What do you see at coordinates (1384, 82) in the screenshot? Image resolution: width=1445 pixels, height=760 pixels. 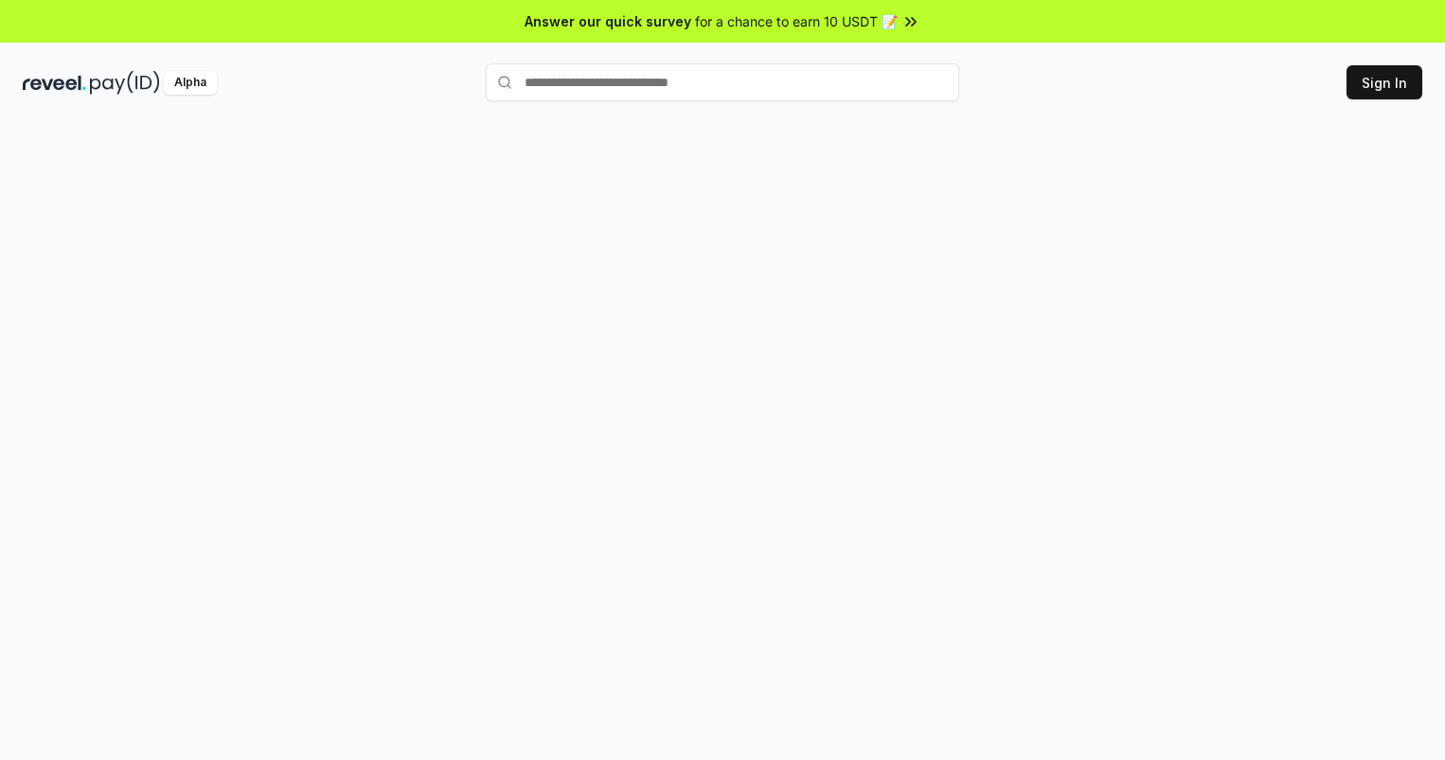 I see `button: Sign In` at bounding box center [1384, 82].